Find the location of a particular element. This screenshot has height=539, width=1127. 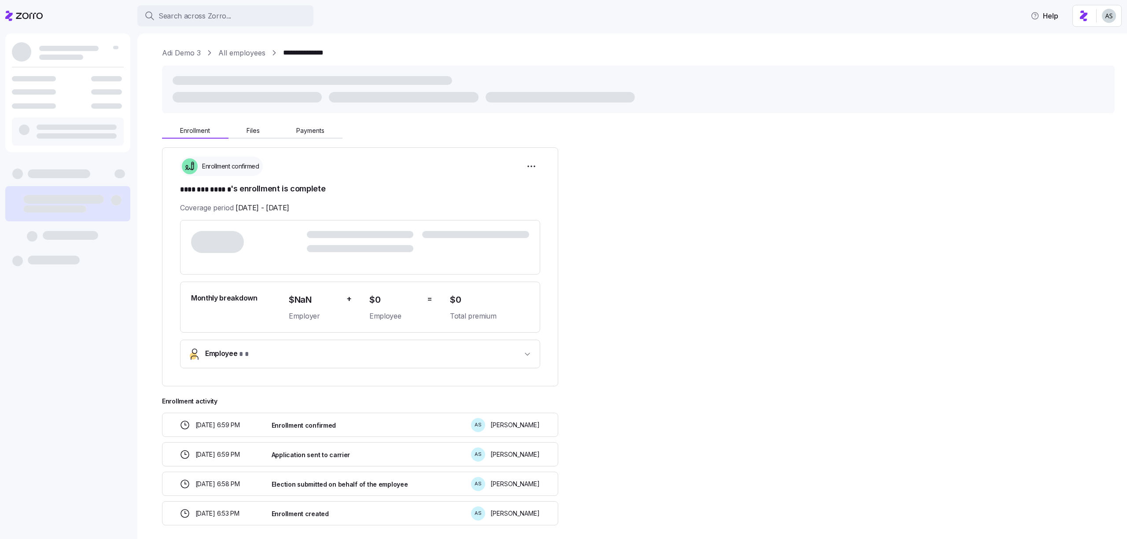

span: Help is located at coordinates (1044, 16).